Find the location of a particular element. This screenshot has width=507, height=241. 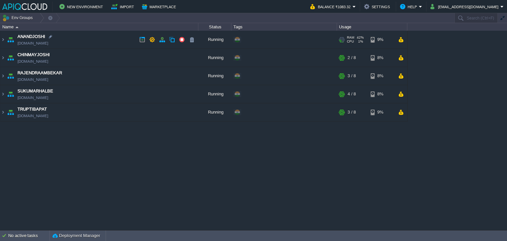

span: 42% is located at coordinates (360, 38).